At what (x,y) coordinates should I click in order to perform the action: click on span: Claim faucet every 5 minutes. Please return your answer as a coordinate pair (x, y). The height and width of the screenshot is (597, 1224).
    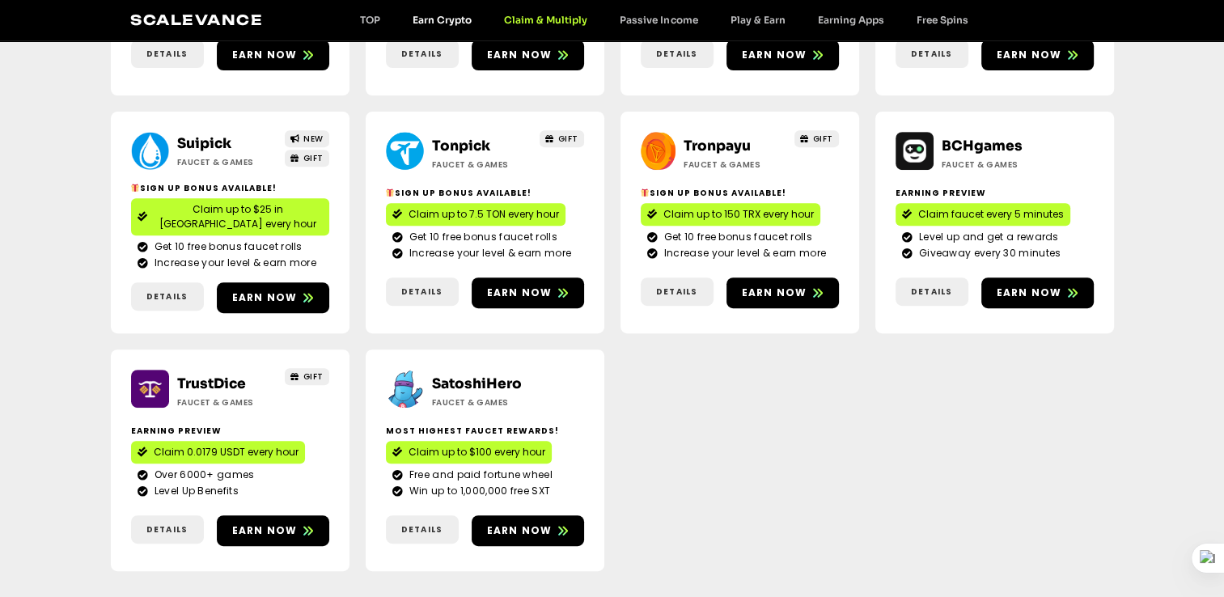
    Looking at the image, I should click on (991, 214).